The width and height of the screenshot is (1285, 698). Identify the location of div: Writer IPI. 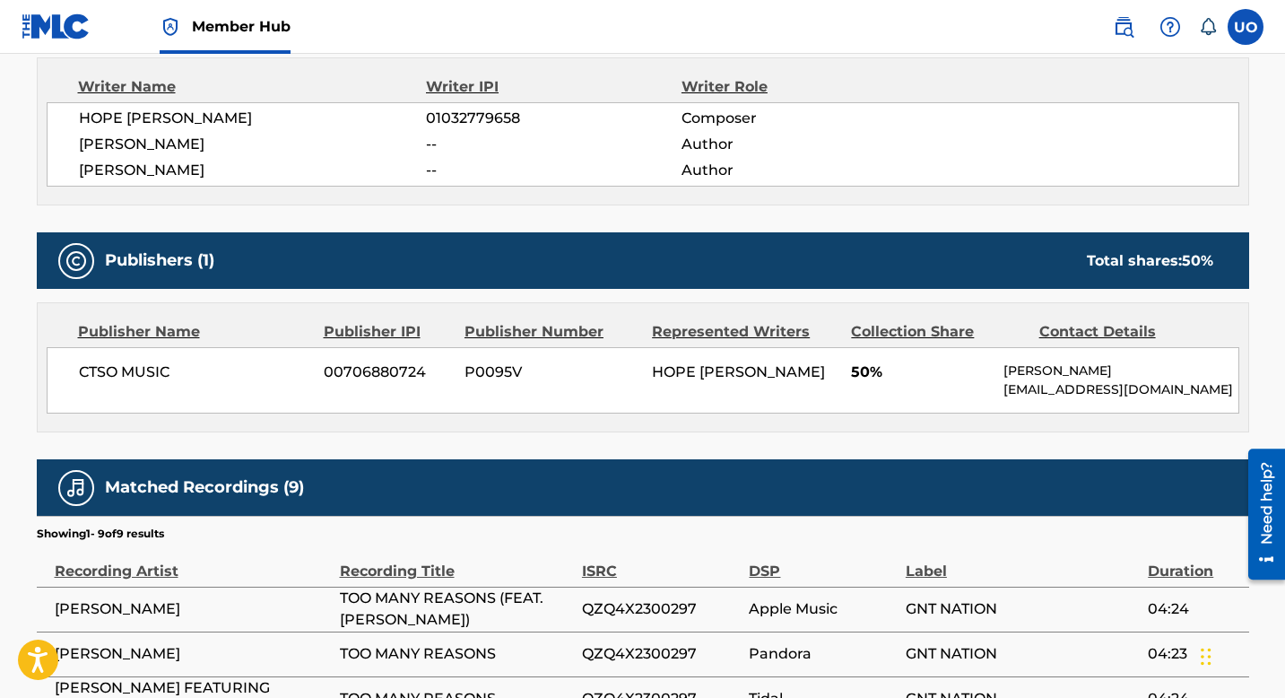
(553, 87).